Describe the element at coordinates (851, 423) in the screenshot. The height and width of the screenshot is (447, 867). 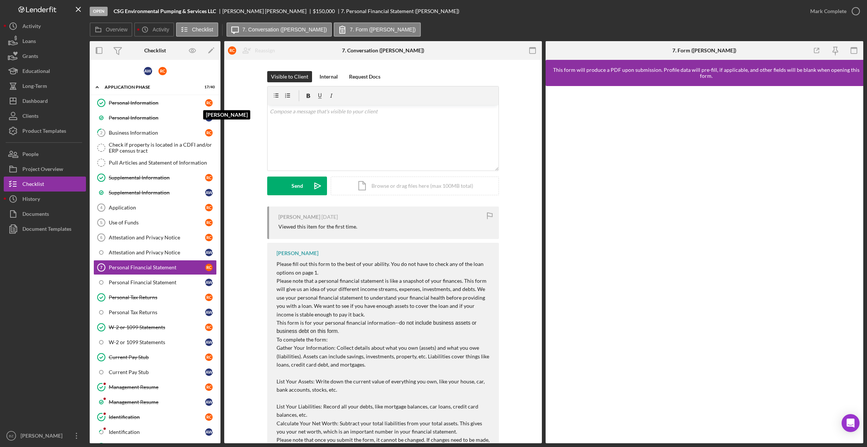
I see `div: Open Intercom Messenger` at that location.